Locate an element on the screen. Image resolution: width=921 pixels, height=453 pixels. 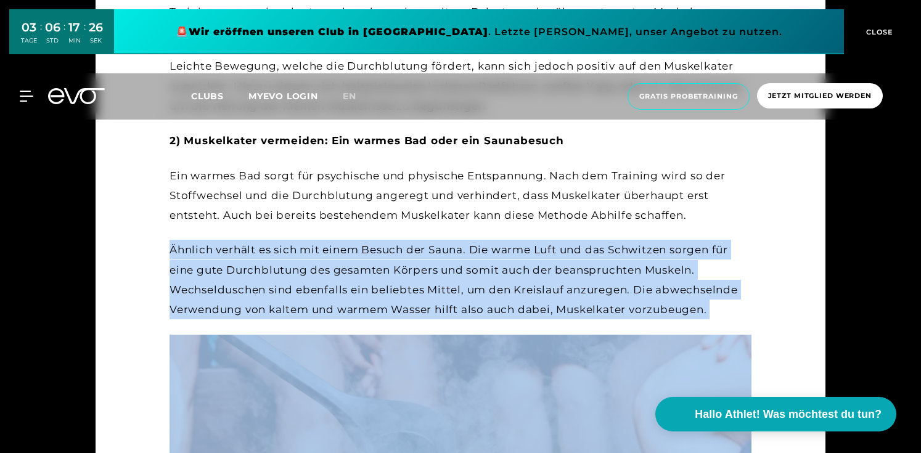
a: Jetzt Mitglied werden is located at coordinates (820, 96).